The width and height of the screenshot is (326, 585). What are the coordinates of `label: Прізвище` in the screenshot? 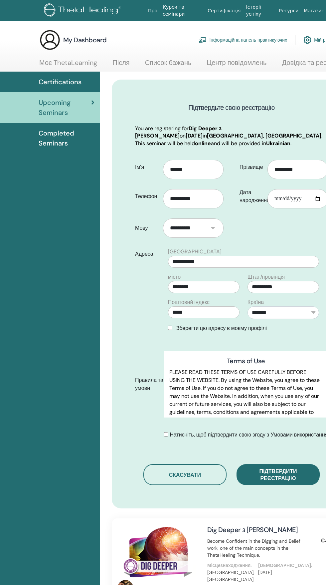 It's located at (251, 167).